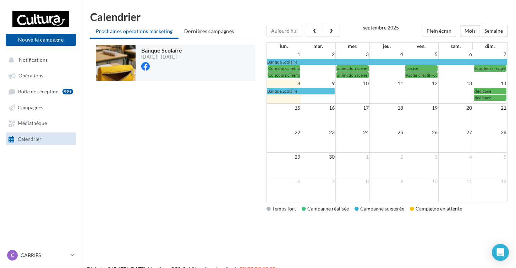  Describe the element at coordinates (411, 68) in the screenshot. I see `span: liseuse` at that location.